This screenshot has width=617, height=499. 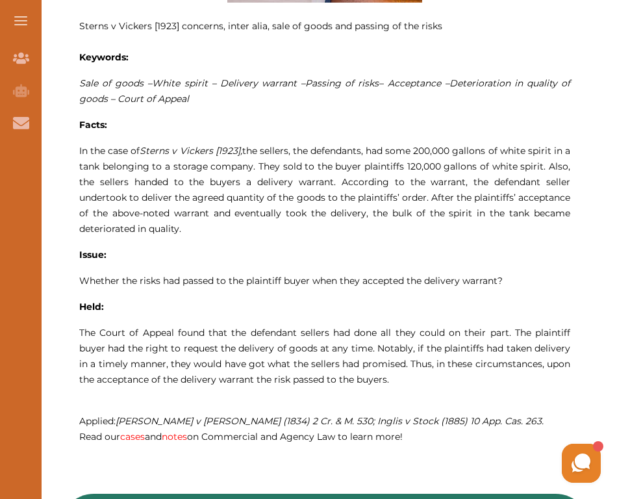 I want to click on span: Sterns v Vickers [1923], so click(x=190, y=151).